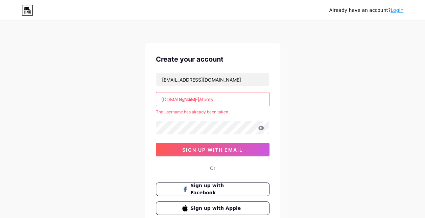 The image size is (425, 218). What do you see at coordinates (213, 150) in the screenshot?
I see `button: sign up with email` at bounding box center [213, 150].